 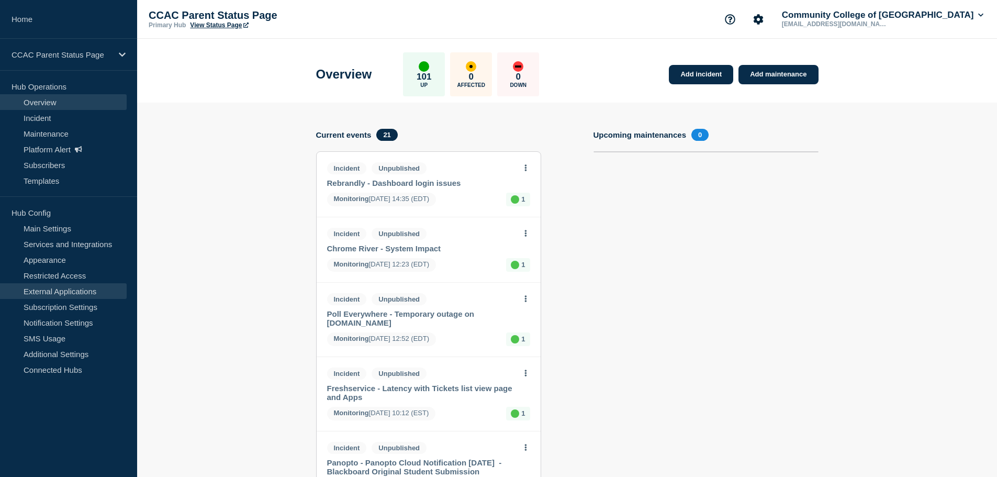 What do you see at coordinates (421, 393) in the screenshot?
I see `a: Freshservice - Latency with Tickets list view page and Apps` at bounding box center [421, 393].